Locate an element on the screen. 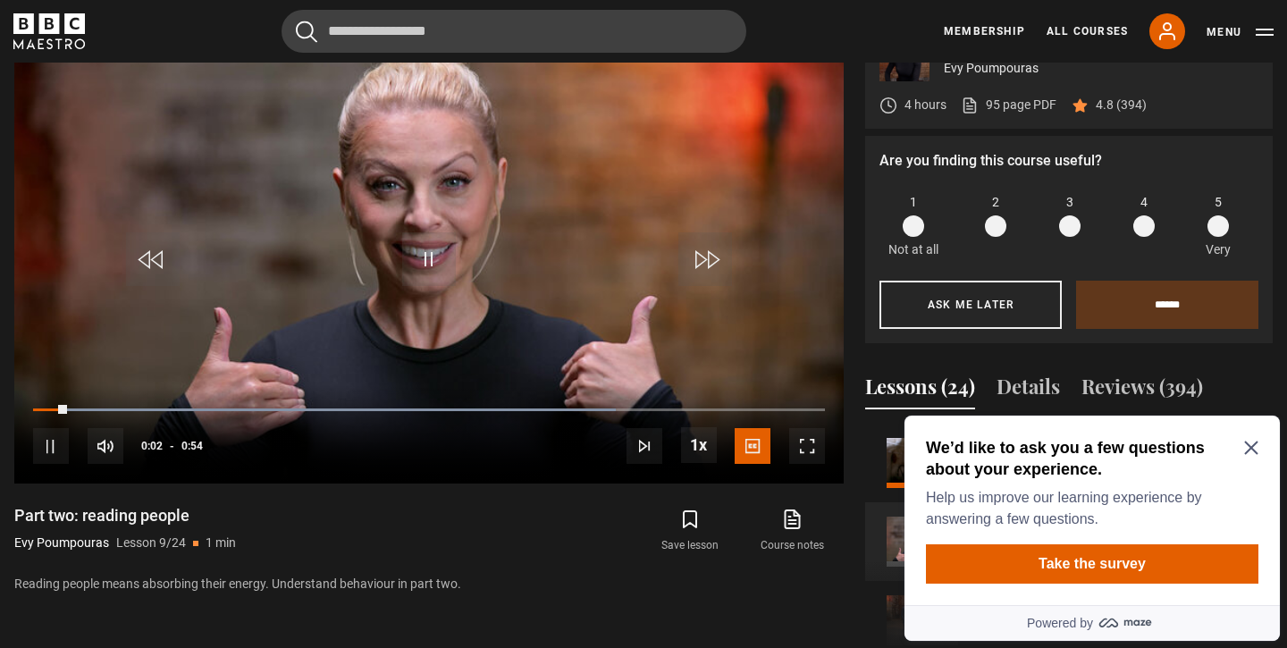 This screenshot has width=1287, height=648. button: Pause is located at coordinates (51, 446).